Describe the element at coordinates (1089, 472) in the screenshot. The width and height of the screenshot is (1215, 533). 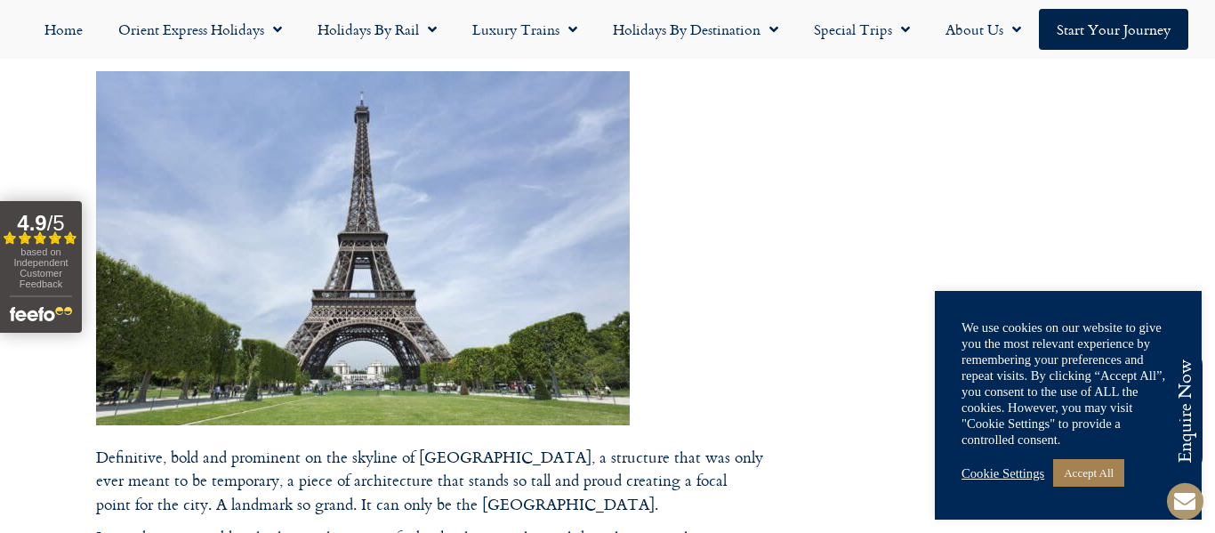
I see `a: Accept All` at that location.